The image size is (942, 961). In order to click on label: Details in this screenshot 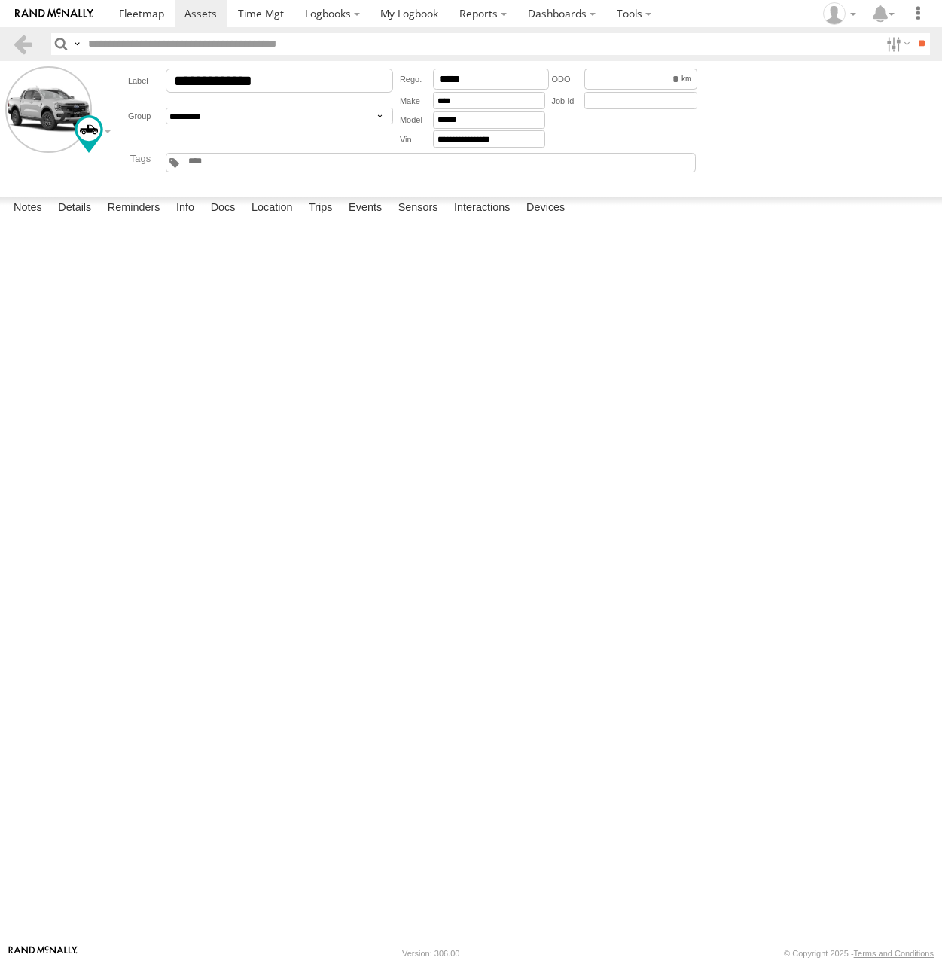, I will do `click(75, 208)`.